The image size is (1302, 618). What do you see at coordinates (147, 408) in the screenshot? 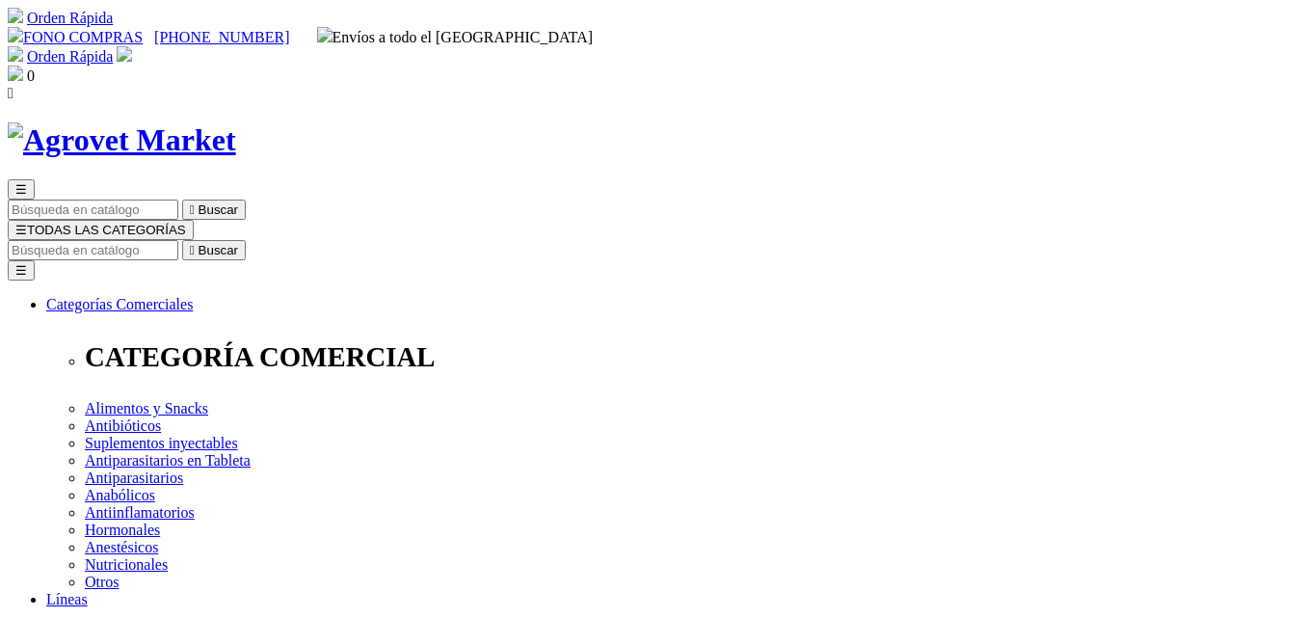
I see `span: Alimentos y Snacks` at bounding box center [147, 408].